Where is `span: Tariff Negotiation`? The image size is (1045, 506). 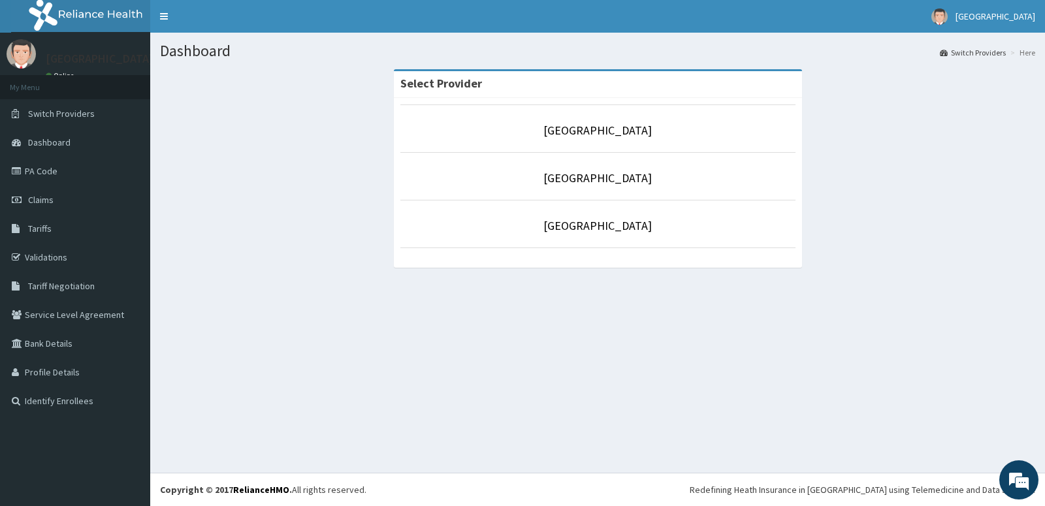
span: Tariff Negotiation is located at coordinates (61, 286).